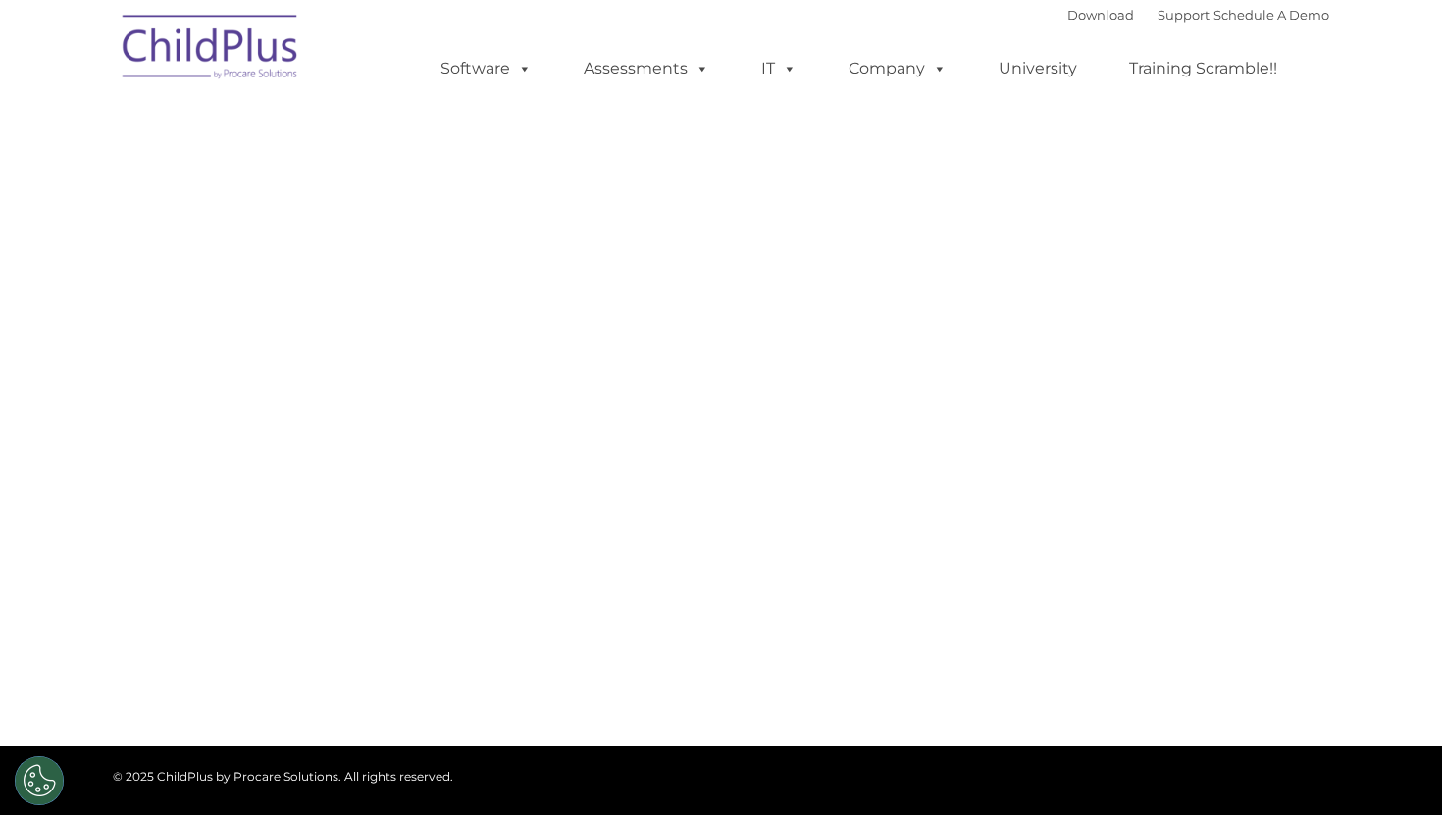 The height and width of the screenshot is (815, 1442). What do you see at coordinates (211, 50) in the screenshot?
I see `img: ChildPlus by Procare Solutions` at bounding box center [211, 50].